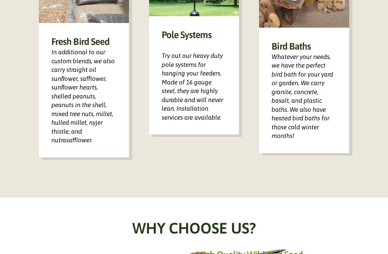  Describe the element at coordinates (84, 90) in the screenshot. I see `div: In additional to our custom blends, we also carry straight oil sunﬂower, safflower, sunﬂower hear...` at that location.